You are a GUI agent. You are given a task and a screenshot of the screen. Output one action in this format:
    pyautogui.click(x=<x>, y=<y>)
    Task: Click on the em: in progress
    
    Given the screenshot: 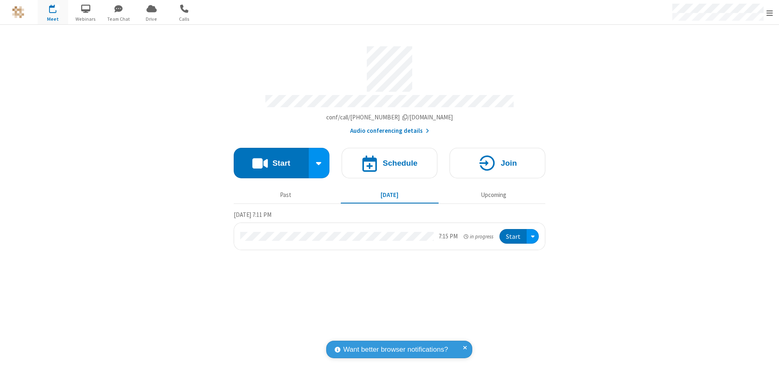 What is the action you would take?
    pyautogui.click(x=478, y=236)
    